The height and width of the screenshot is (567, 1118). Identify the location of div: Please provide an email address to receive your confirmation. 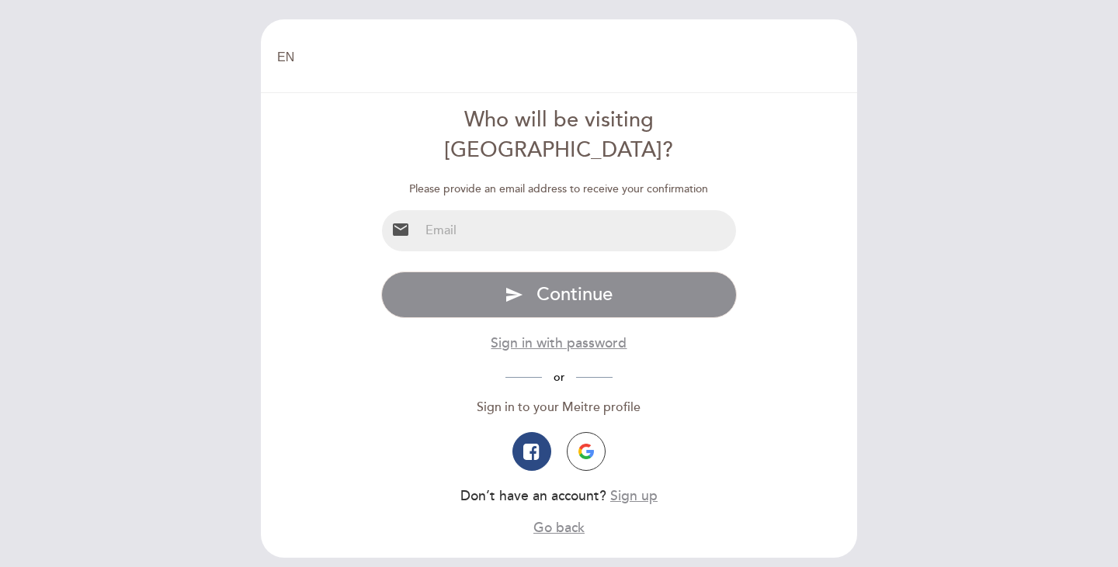
(559, 189).